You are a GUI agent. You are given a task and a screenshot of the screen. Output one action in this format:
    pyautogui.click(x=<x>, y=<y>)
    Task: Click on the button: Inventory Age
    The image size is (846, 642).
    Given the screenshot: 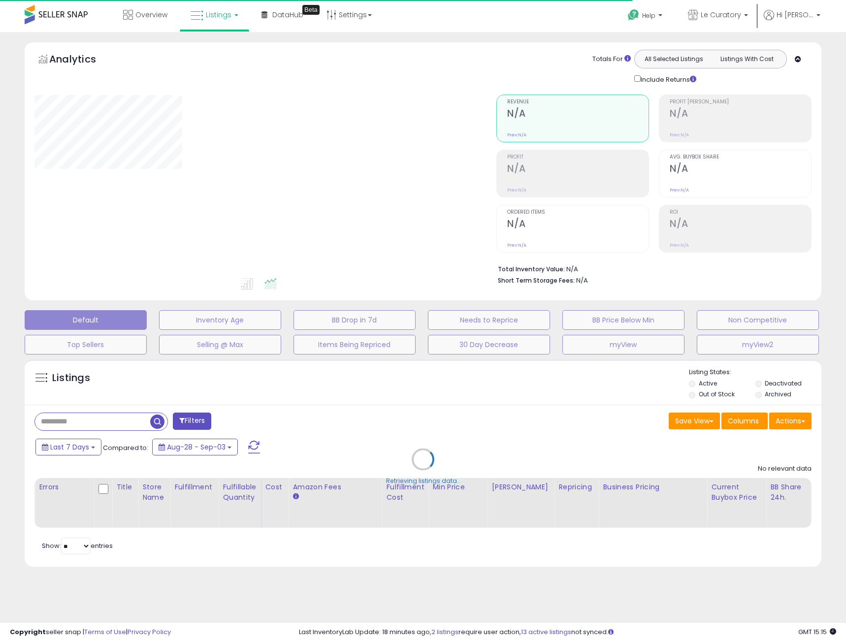 What is the action you would take?
    pyautogui.click(x=220, y=320)
    